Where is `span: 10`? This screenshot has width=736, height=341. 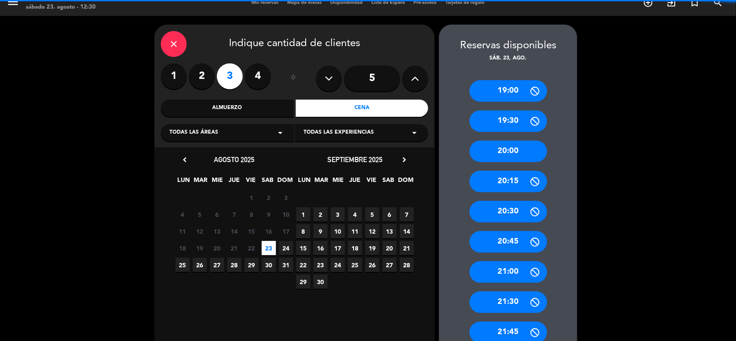
span: 10 is located at coordinates (338, 231).